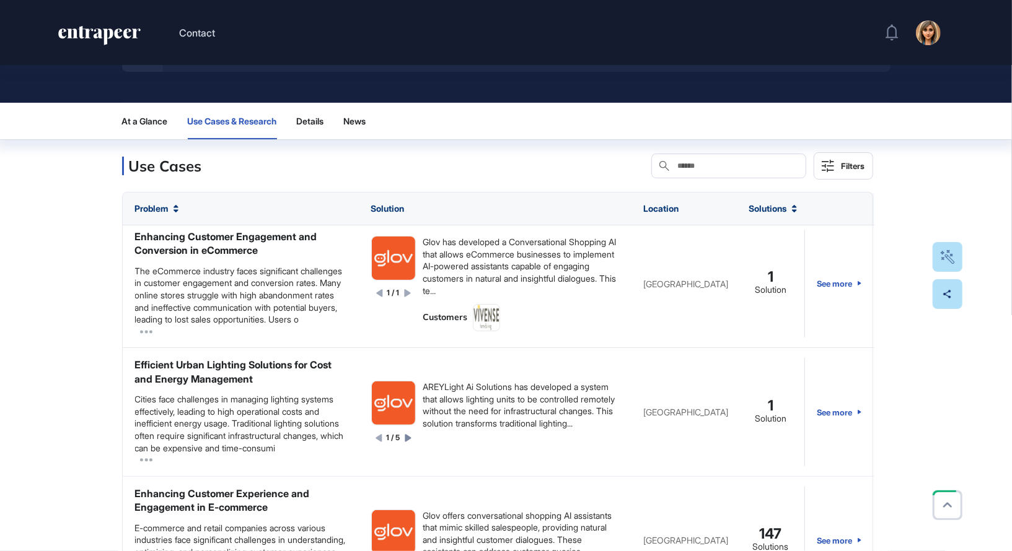  I want to click on span: Use Cases & Research, so click(232, 121).